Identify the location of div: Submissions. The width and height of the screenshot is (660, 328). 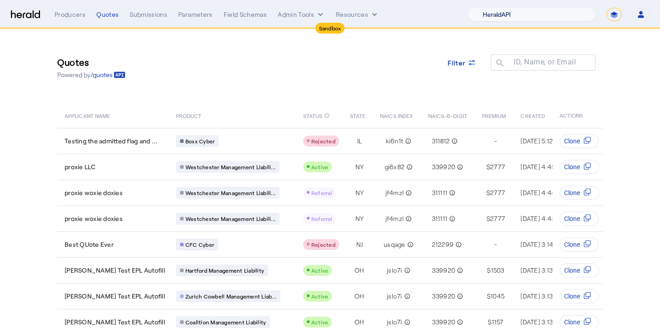
(148, 15).